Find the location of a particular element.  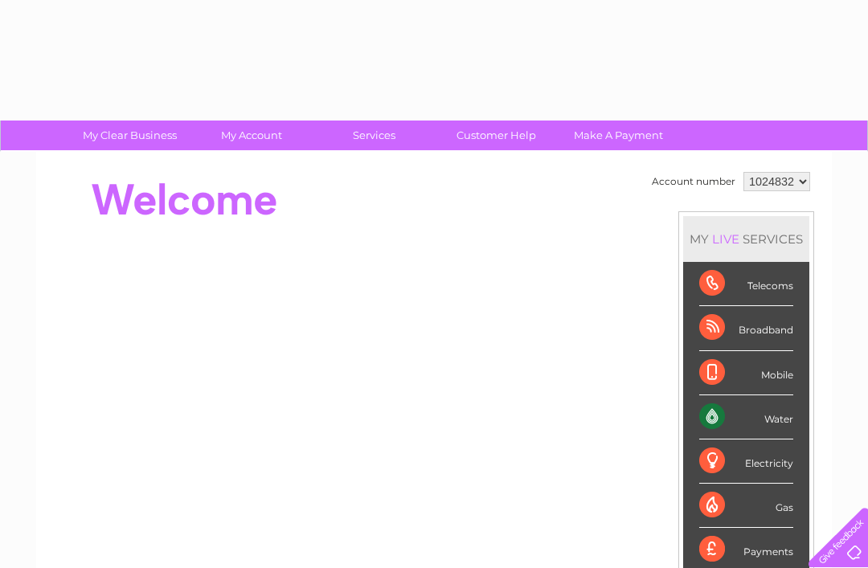

div: Mobile is located at coordinates (746, 373).